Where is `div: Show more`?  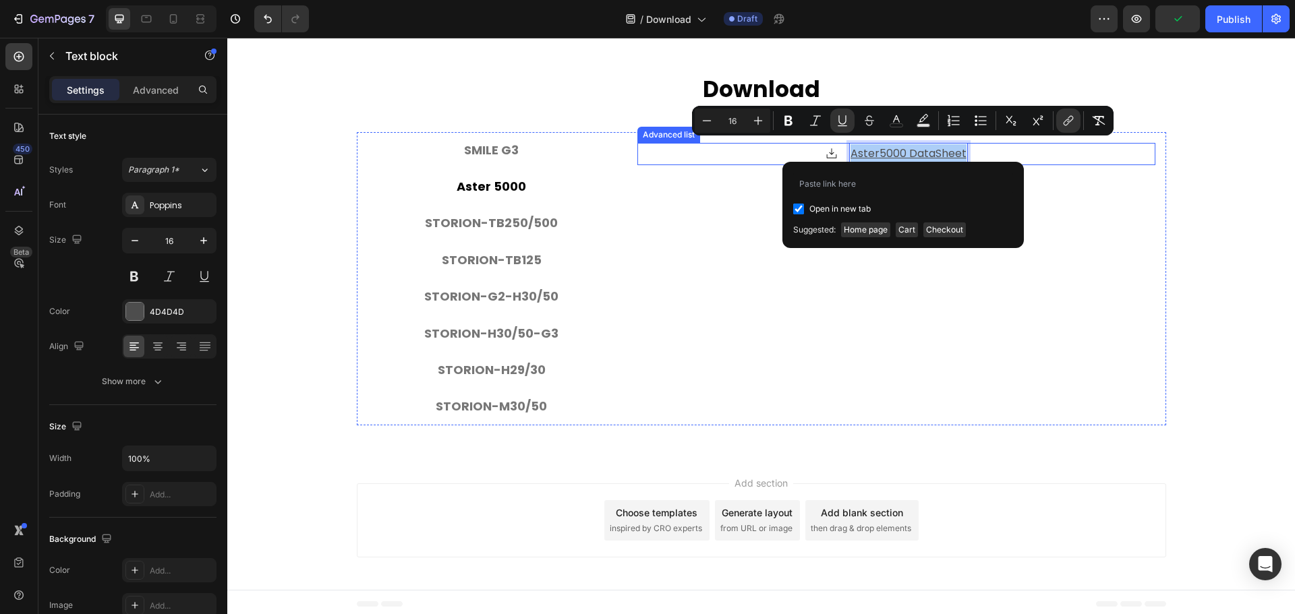
div: Show more is located at coordinates (133, 382).